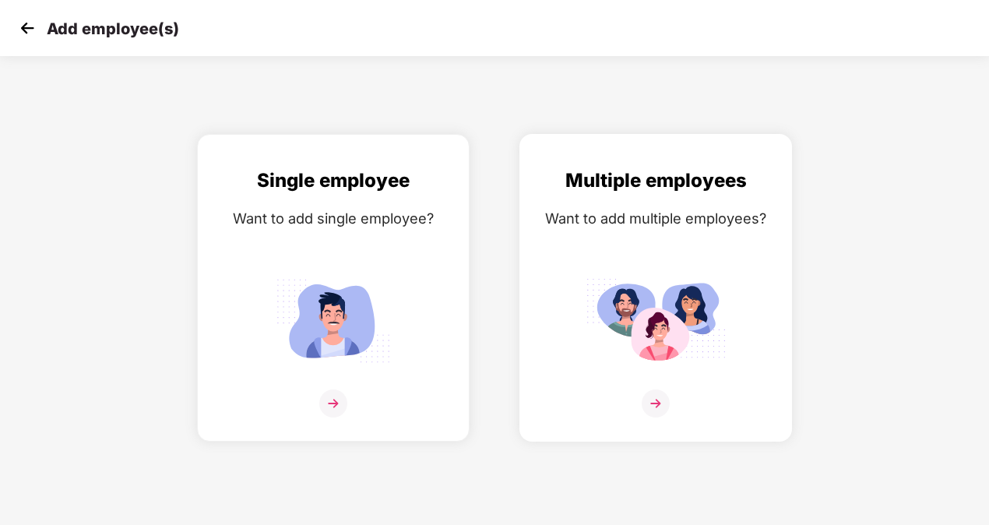  Describe the element at coordinates (333, 181) in the screenshot. I see `div: Single employee` at that location.